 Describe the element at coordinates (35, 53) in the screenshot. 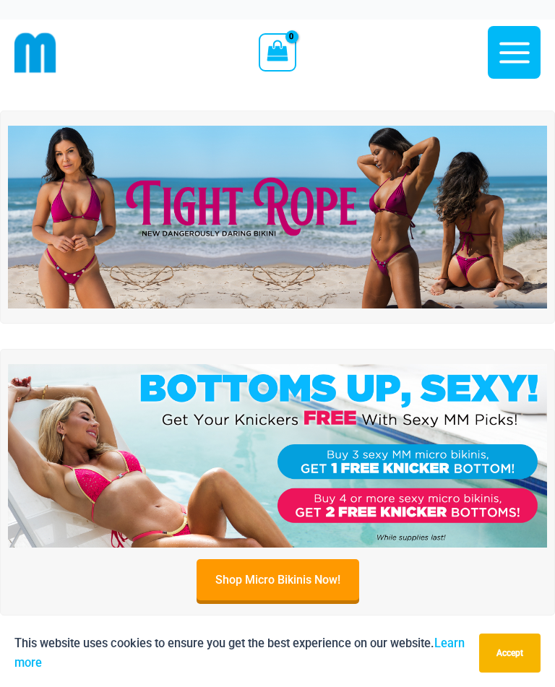

I see `img: cropped mm emblem` at that location.